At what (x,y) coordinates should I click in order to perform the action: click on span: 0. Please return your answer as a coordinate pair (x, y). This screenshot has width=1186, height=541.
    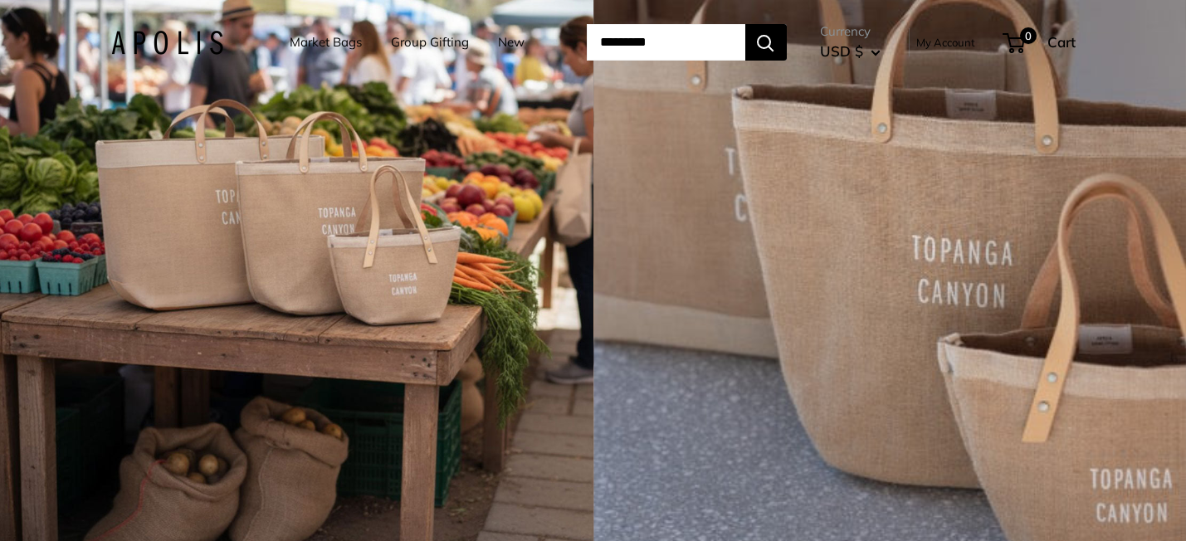
    Looking at the image, I should click on (1027, 36).